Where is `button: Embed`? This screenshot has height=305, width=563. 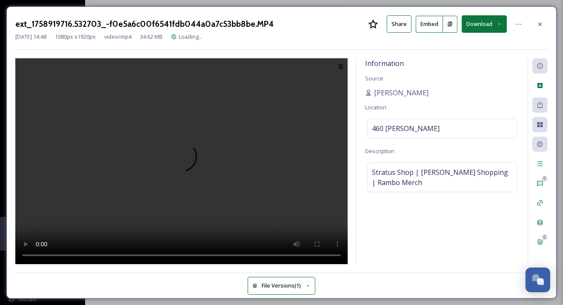
button: Embed is located at coordinates (429, 24).